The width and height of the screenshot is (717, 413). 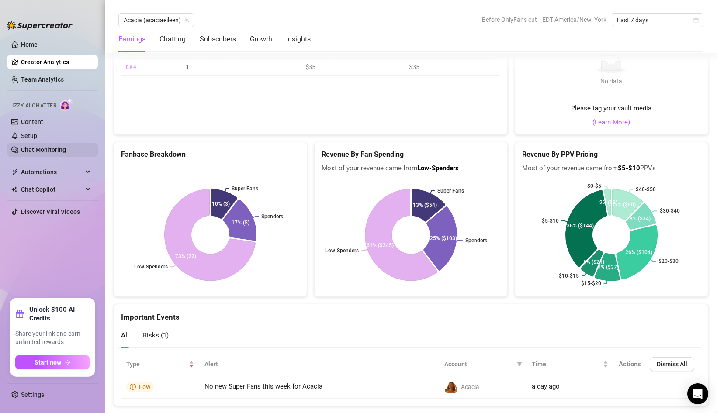 I want to click on th: Alert, so click(x=319, y=364).